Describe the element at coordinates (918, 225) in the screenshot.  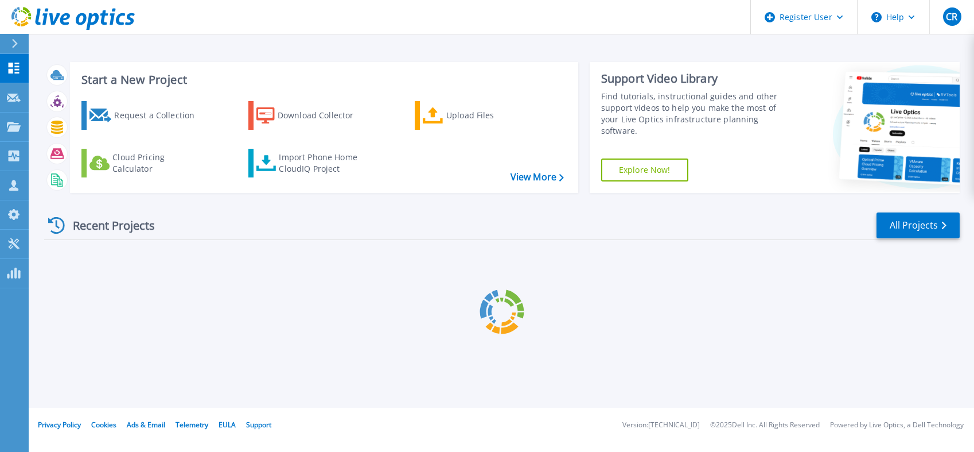
I see `a: All Projects` at that location.